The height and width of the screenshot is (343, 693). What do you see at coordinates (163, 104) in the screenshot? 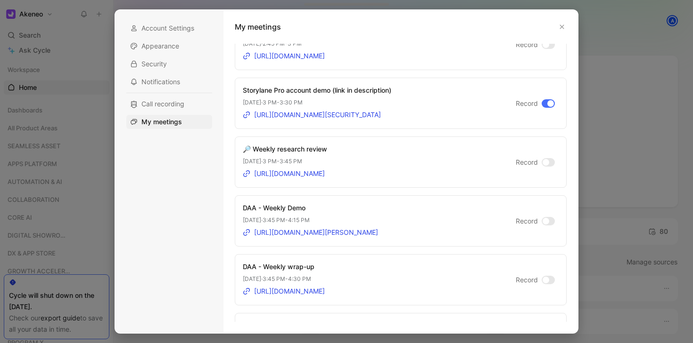
I see `span: Call recording` at bounding box center [163, 104].